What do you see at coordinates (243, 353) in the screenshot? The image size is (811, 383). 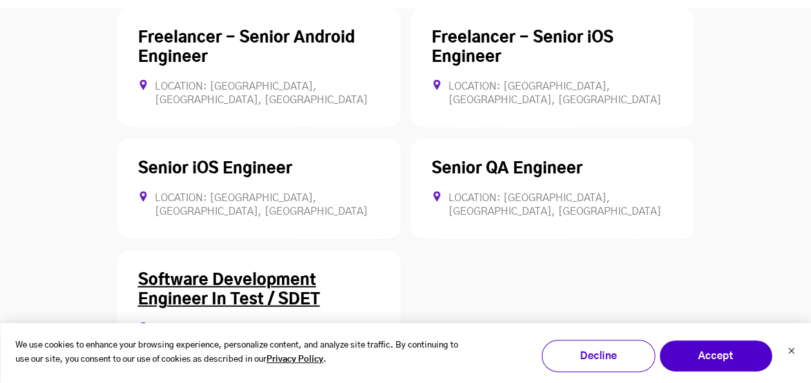 I see `p: We use cookies to enhance your browsing experience, personalize content, and analyze site traffic...` at bounding box center [243, 353].